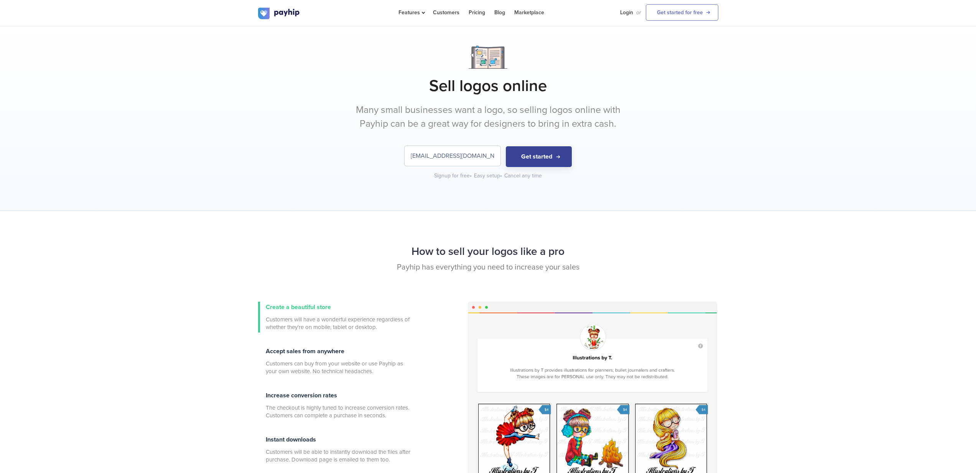 The width and height of the screenshot is (976, 473). What do you see at coordinates (488, 117) in the screenshot?
I see `p: Many small businesses want a logo, so selling logos online with Payhip can be a great way for des...` at bounding box center [488, 117].